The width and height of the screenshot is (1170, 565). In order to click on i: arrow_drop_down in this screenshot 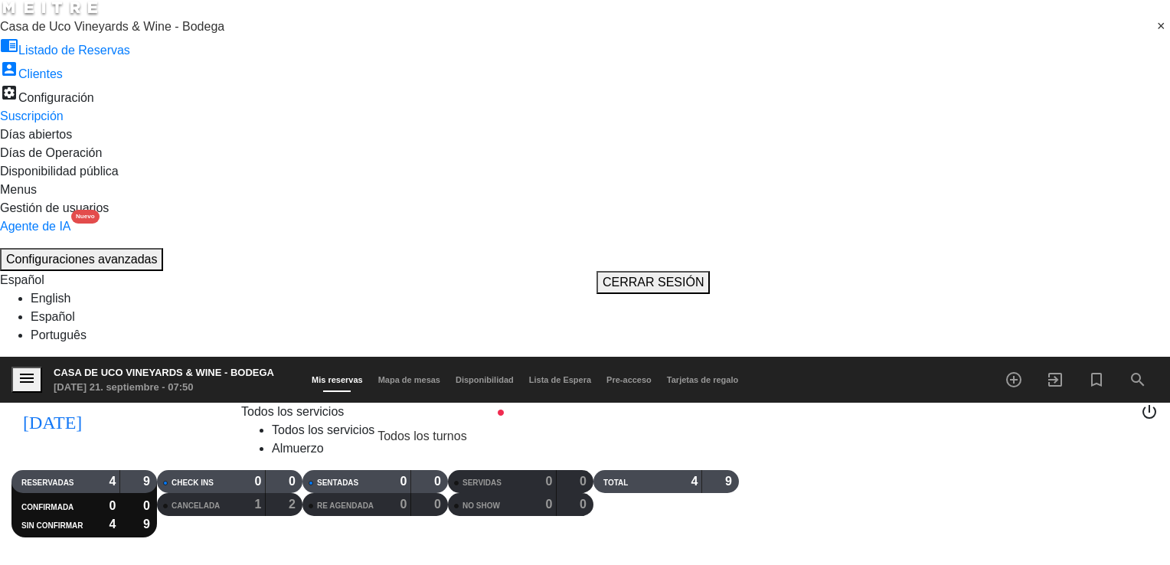, I will do `click(228, 420)`.